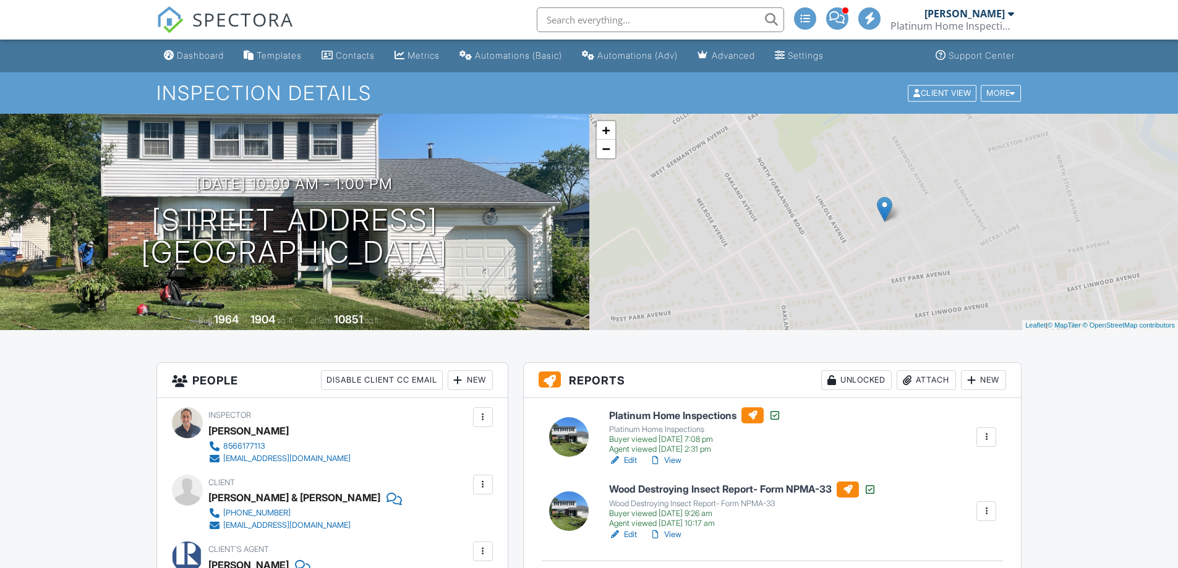  I want to click on a: Wood Destroying Insect Report- Form NPMA-33 Wood Destroying Insect Report- Form NPMA-33 Buyer vie..., so click(742, 505).